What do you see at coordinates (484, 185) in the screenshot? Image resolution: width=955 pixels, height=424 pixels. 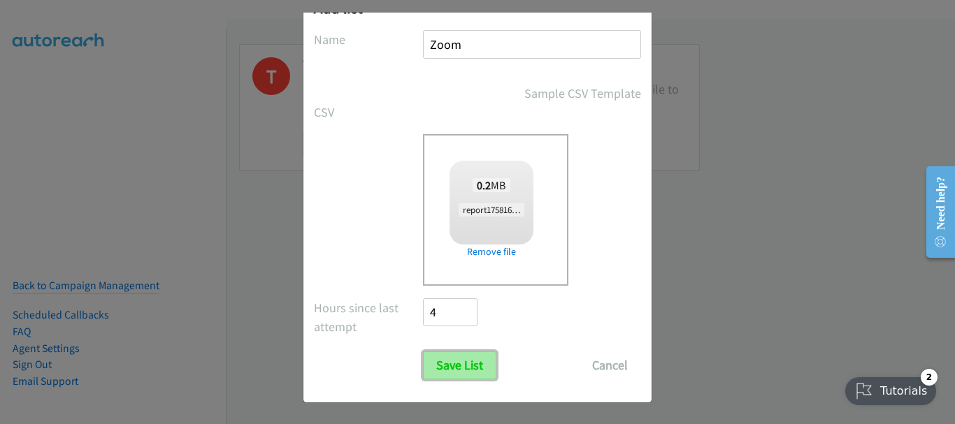 I see `strong: 0.2` at bounding box center [484, 185].